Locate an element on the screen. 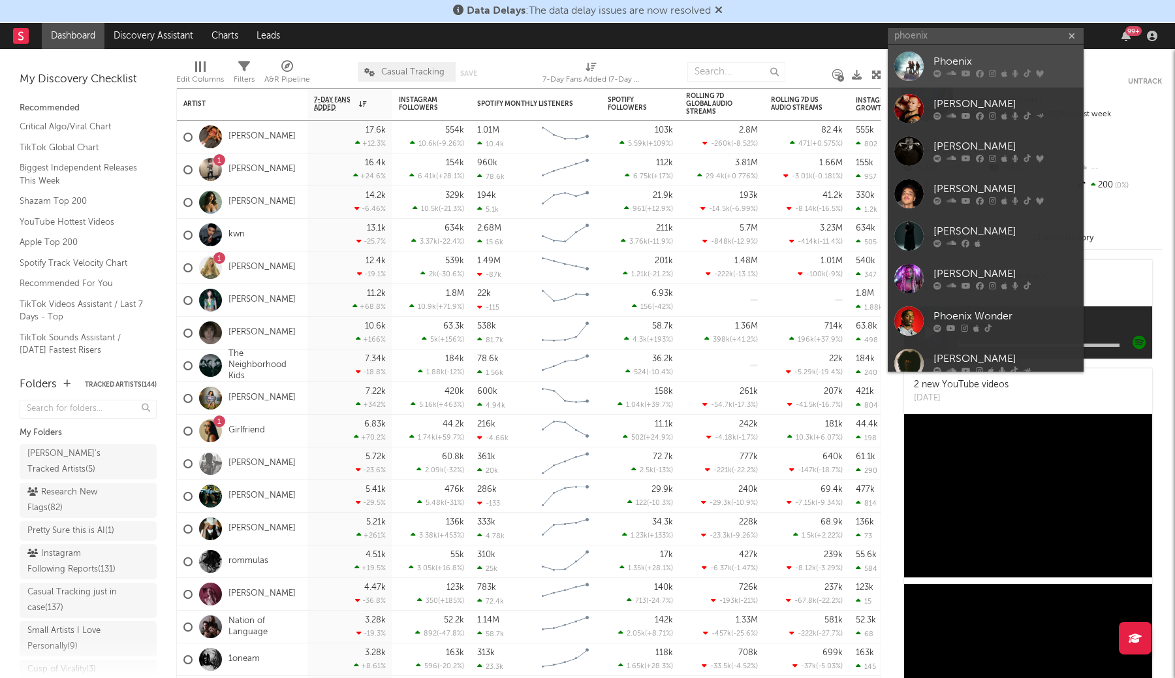 This screenshot has width=1175, height=678. a: Pretty Sure this is AI(1) is located at coordinates (88, 531).